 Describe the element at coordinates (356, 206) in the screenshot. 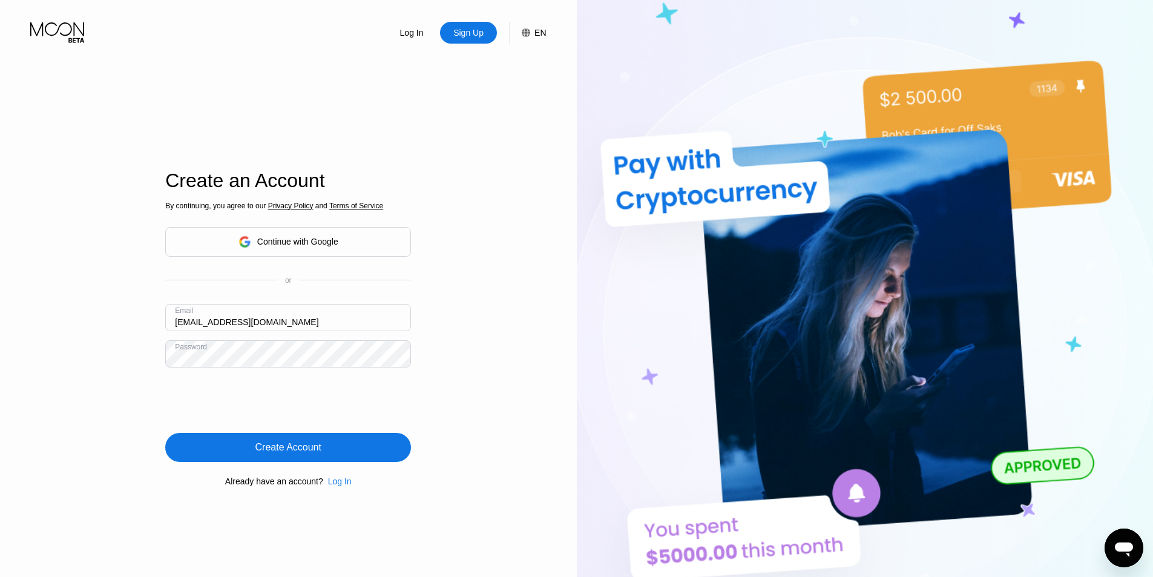

I see `span: Terms of Service` at that location.